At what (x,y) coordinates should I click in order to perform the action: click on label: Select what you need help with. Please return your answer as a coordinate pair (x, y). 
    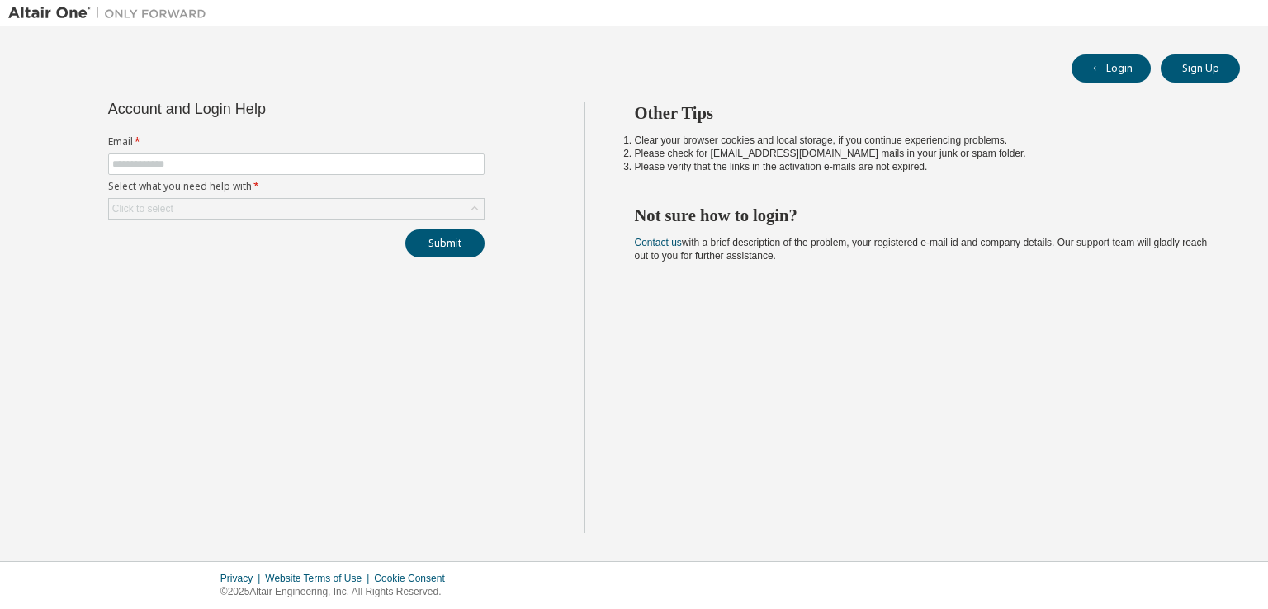
    Looking at the image, I should click on (296, 187).